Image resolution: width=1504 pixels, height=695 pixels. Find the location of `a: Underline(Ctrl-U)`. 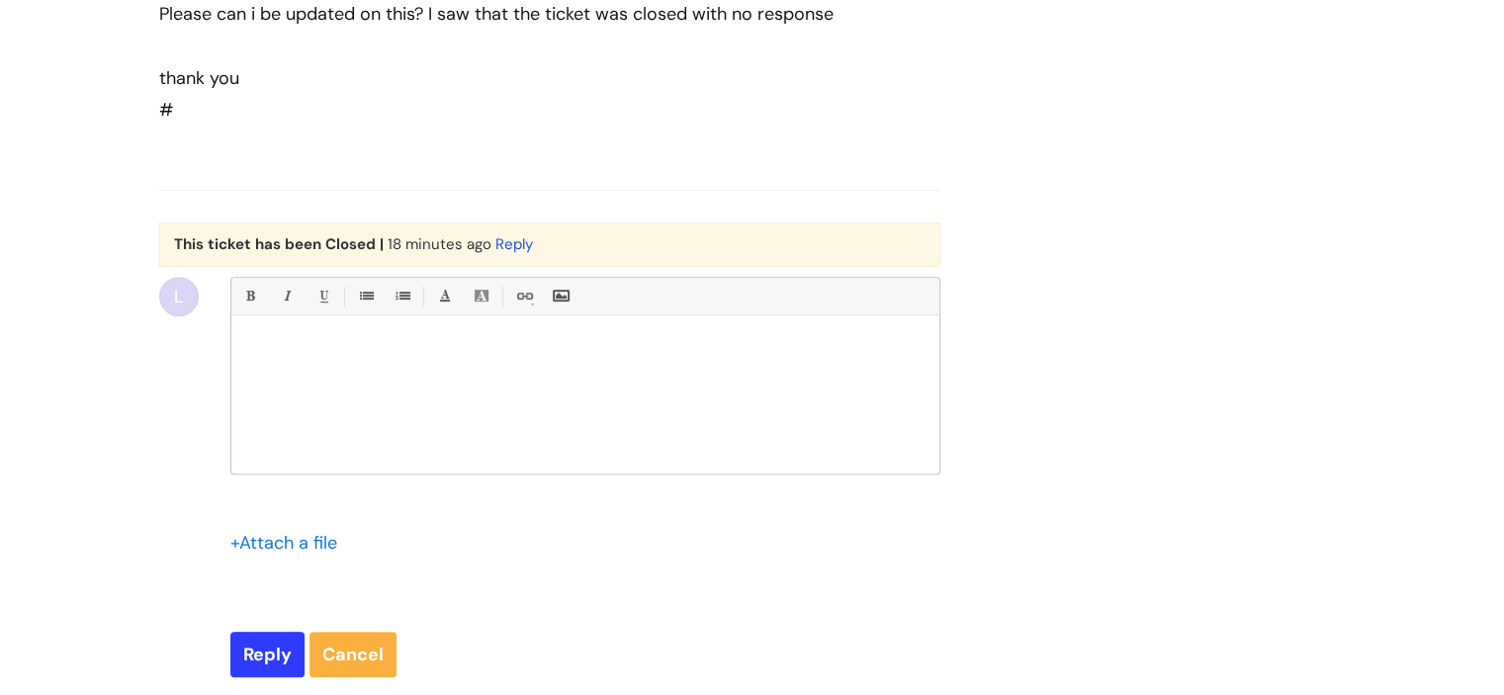

a: Underline(Ctrl-U) is located at coordinates (322, 296).